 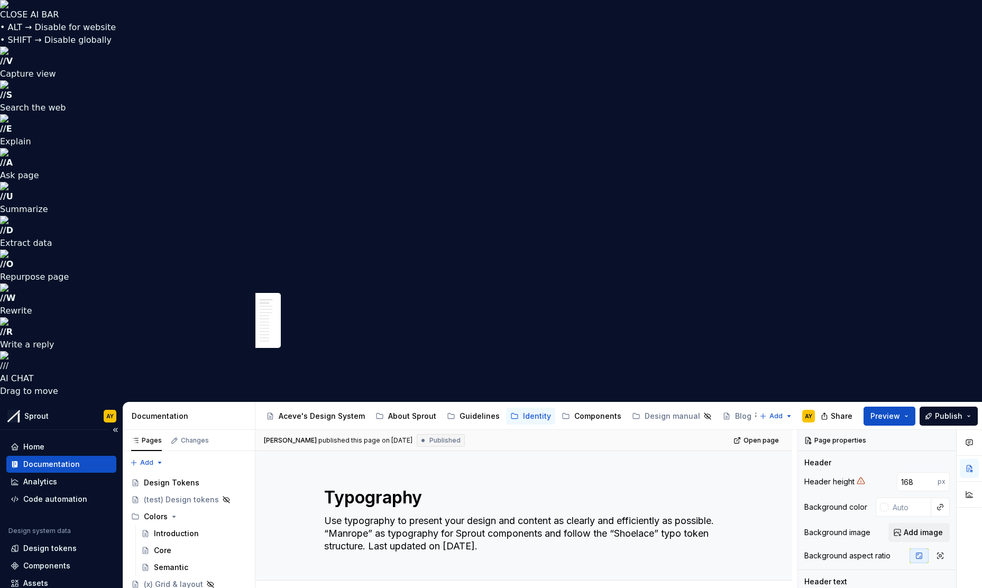 What do you see at coordinates (942, 482) in the screenshot?
I see `p: px` at bounding box center [942, 482].